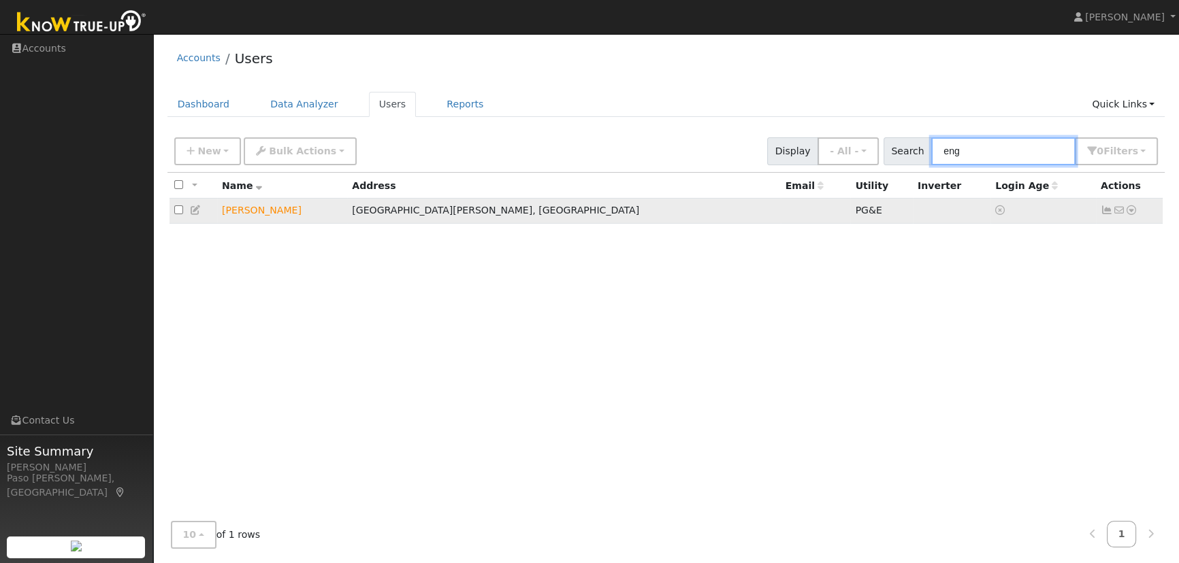  What do you see at coordinates (907, 151) in the screenshot?
I see `span: Search` at bounding box center [907, 151].